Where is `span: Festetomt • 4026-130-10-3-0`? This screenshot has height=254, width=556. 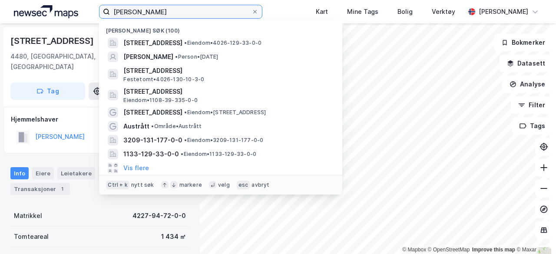 span: Festetomt • 4026-130-10-3-0 is located at coordinates (164, 80).